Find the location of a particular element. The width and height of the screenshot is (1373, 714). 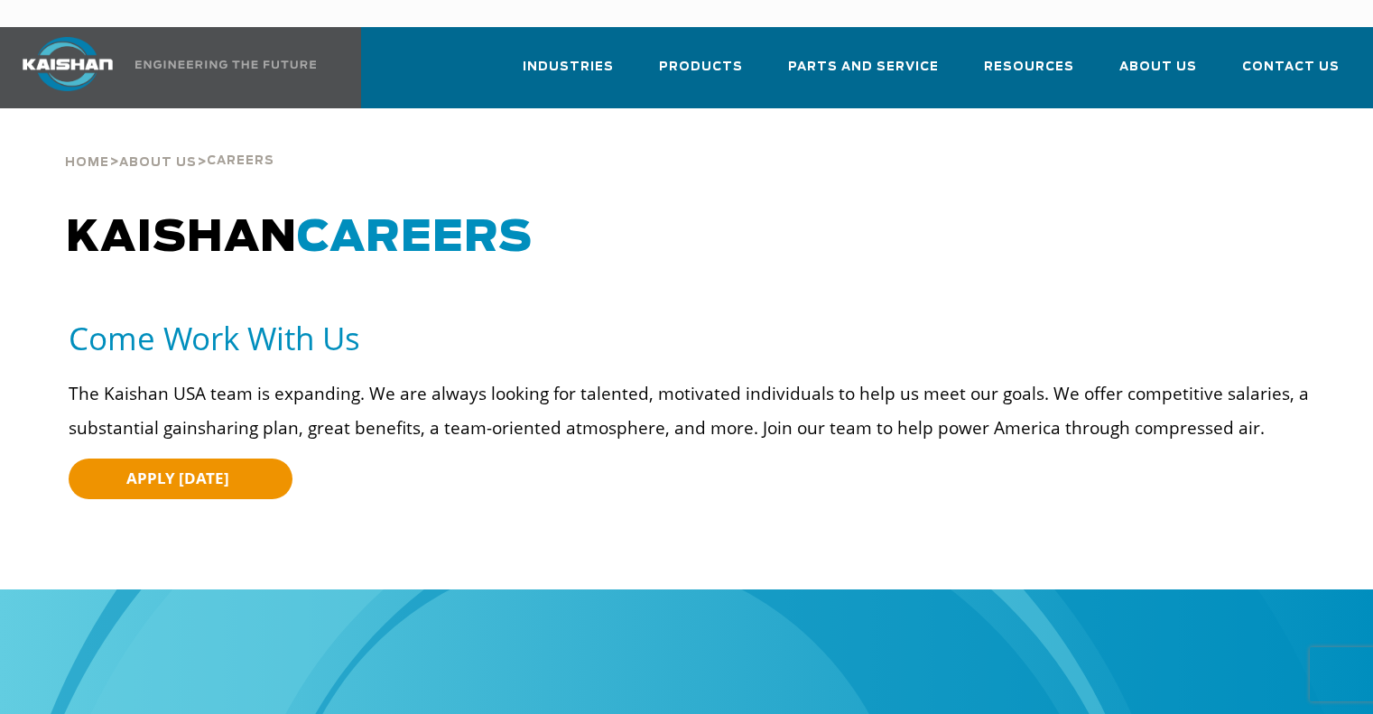

a: Parts and Service is located at coordinates (863, 74).